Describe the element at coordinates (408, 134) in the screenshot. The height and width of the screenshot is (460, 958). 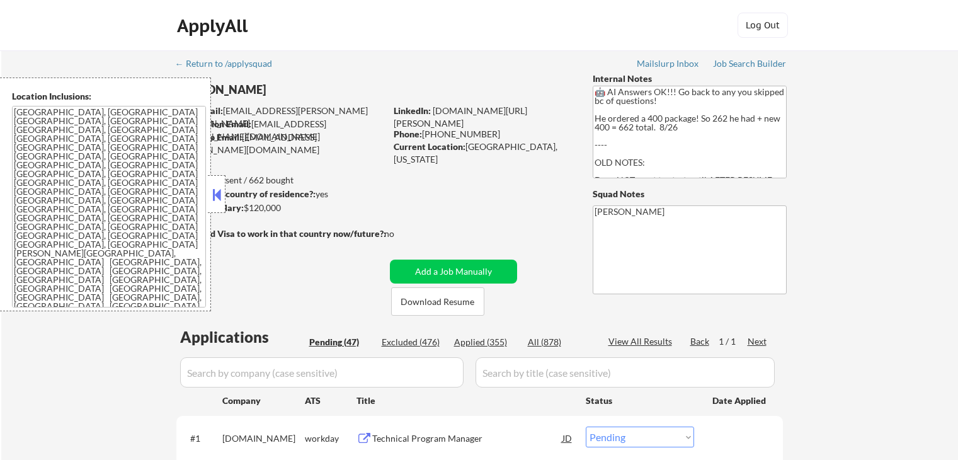
I see `strong: Phone:` at that location.